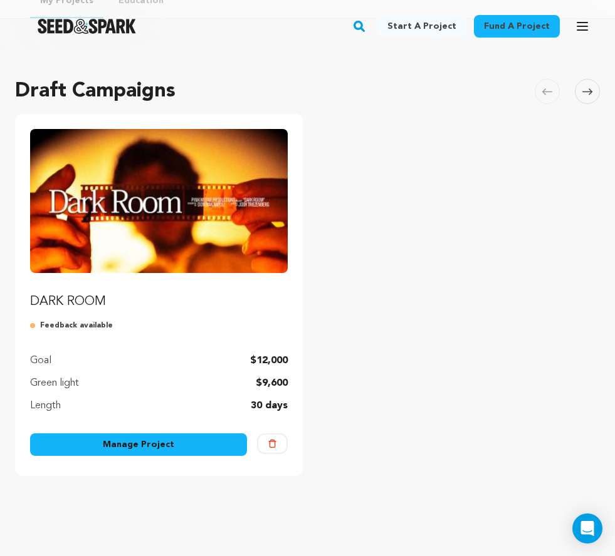  What do you see at coordinates (269, 361) in the screenshot?
I see `p: $12,000` at bounding box center [269, 361].